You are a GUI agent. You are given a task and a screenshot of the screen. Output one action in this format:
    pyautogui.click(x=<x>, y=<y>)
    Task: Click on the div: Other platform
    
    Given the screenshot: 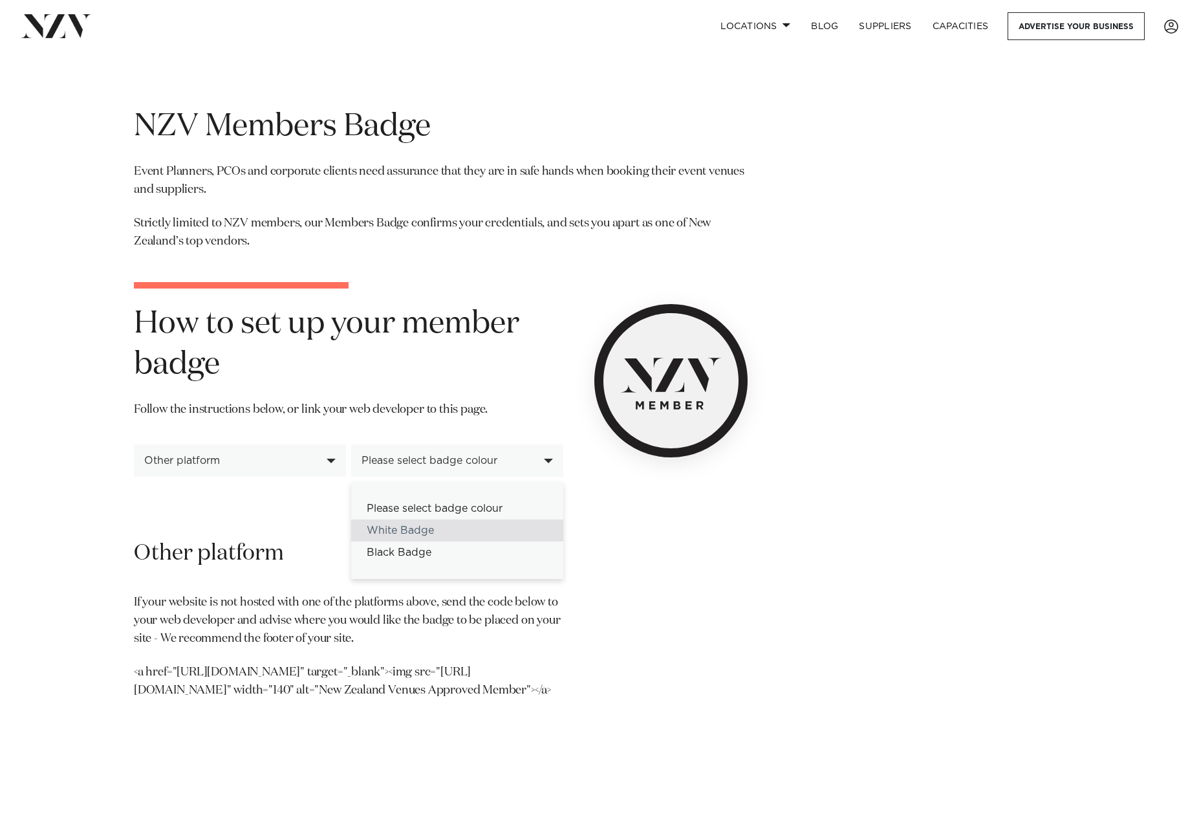 What is the action you would take?
    pyautogui.click(x=233, y=461)
    